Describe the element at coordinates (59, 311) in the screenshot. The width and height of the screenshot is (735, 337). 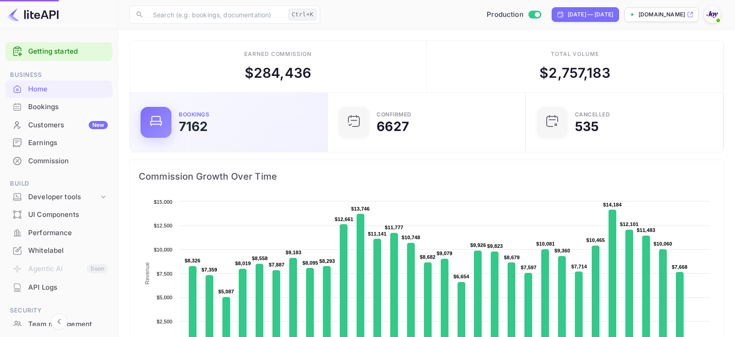
I see `span: Security` at that location.